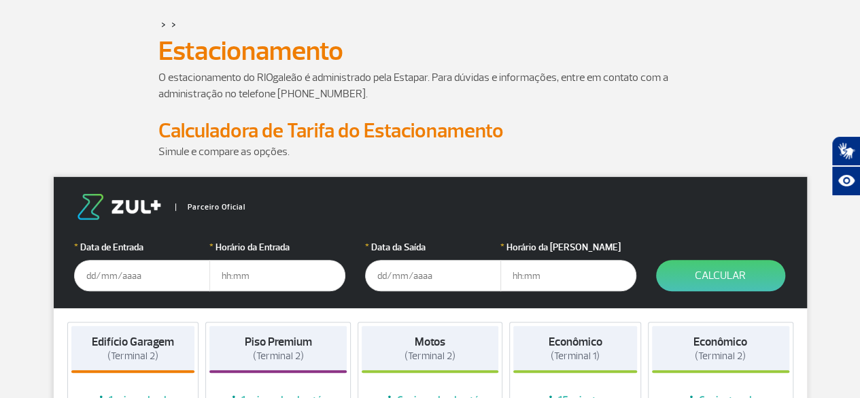 Image resolution: width=860 pixels, height=398 pixels. What do you see at coordinates (278, 341) in the screenshot?
I see `strong: Piso Premium` at bounding box center [278, 341].